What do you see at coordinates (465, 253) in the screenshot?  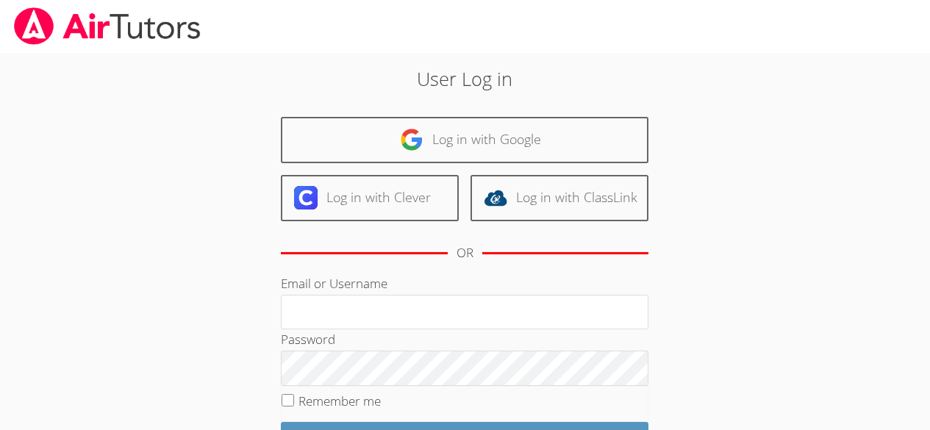 I see `div: OR` at bounding box center [465, 253].